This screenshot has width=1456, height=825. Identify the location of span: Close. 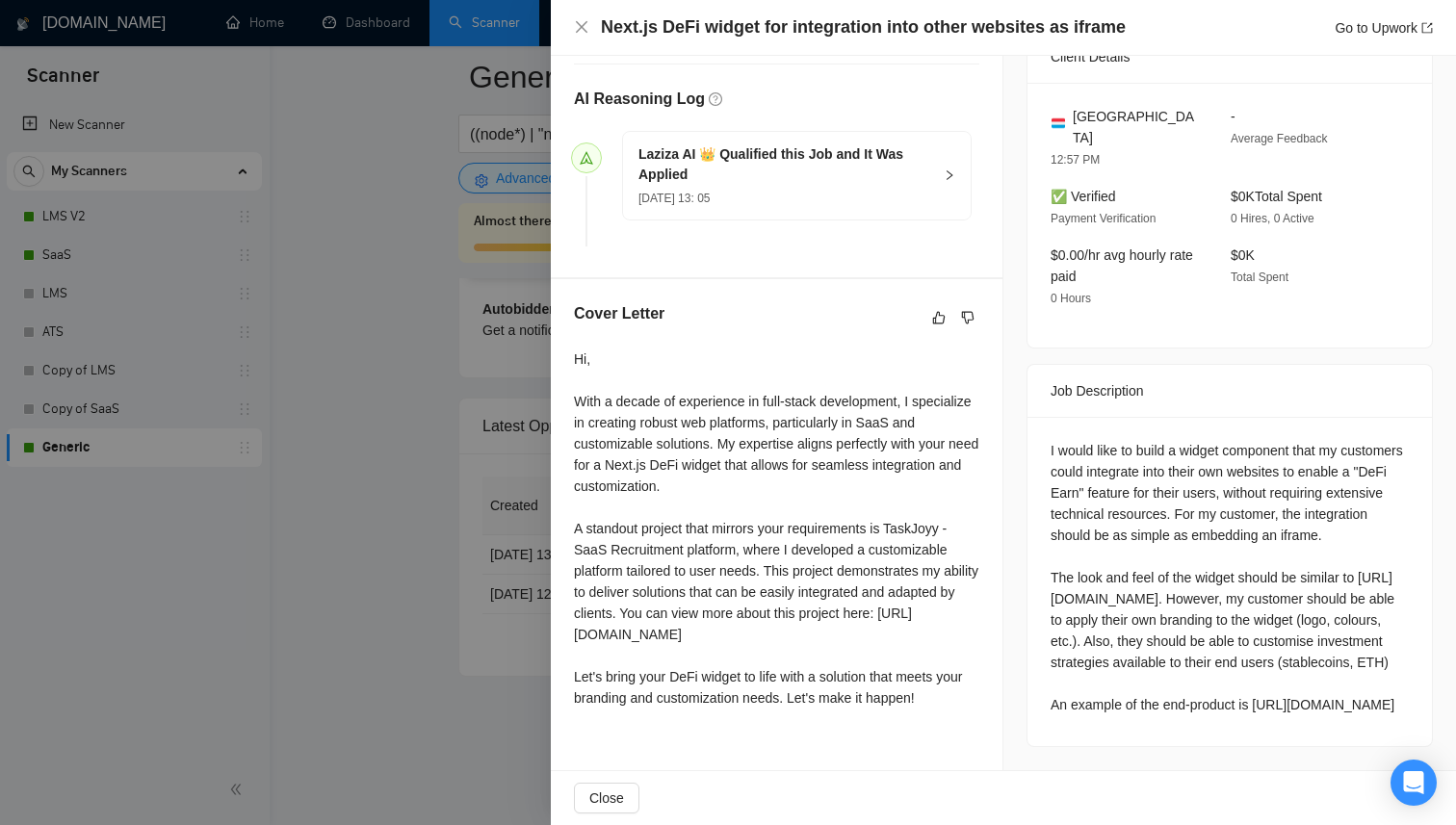
(606, 798).